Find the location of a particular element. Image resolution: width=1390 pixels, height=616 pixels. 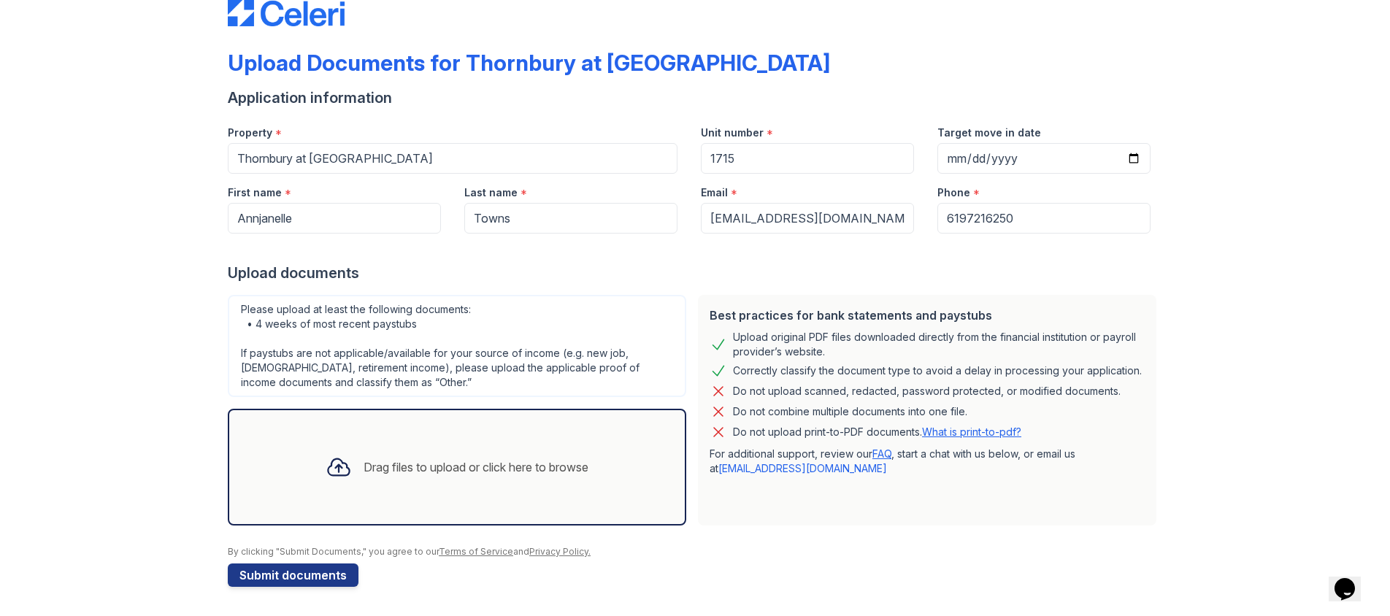

a: Terms of Service is located at coordinates (476, 551).